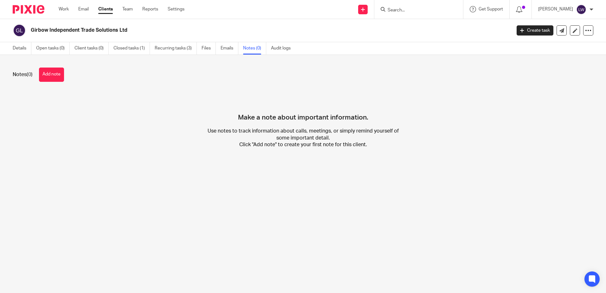 The height and width of the screenshot is (293, 606). I want to click on a: Emails, so click(229, 48).